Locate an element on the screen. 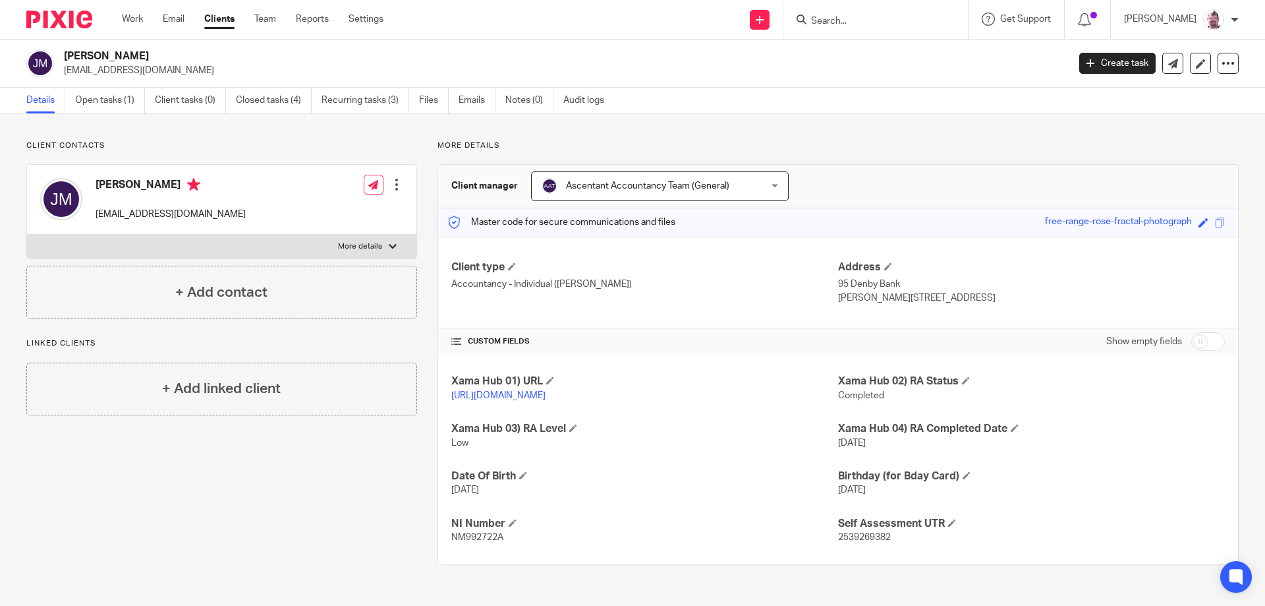 The height and width of the screenshot is (606, 1265). h4: CUSTOM FIELDS is located at coordinates (644, 341).